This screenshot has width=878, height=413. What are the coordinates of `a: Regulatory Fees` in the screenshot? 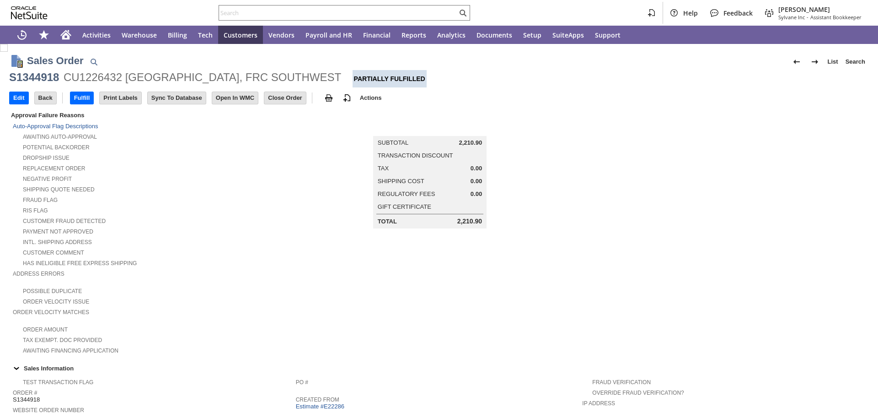 It's located at (406, 193).